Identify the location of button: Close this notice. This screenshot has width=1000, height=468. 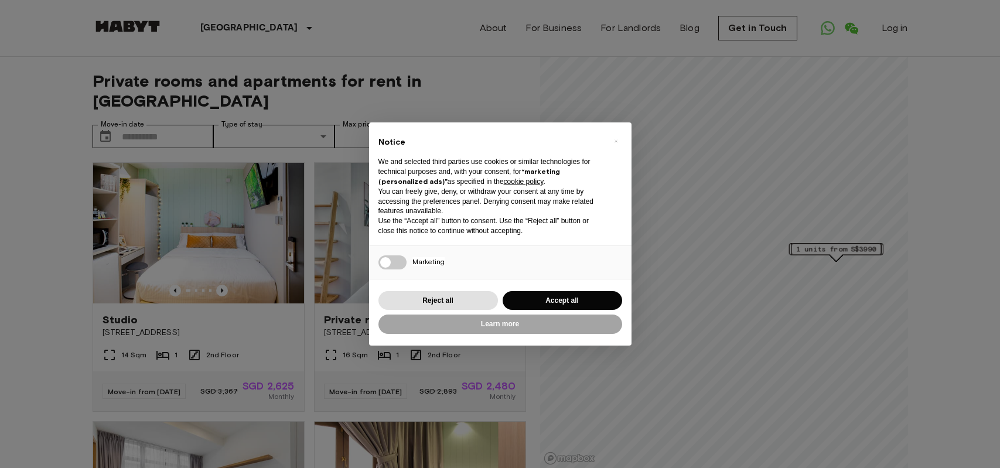
(616, 141).